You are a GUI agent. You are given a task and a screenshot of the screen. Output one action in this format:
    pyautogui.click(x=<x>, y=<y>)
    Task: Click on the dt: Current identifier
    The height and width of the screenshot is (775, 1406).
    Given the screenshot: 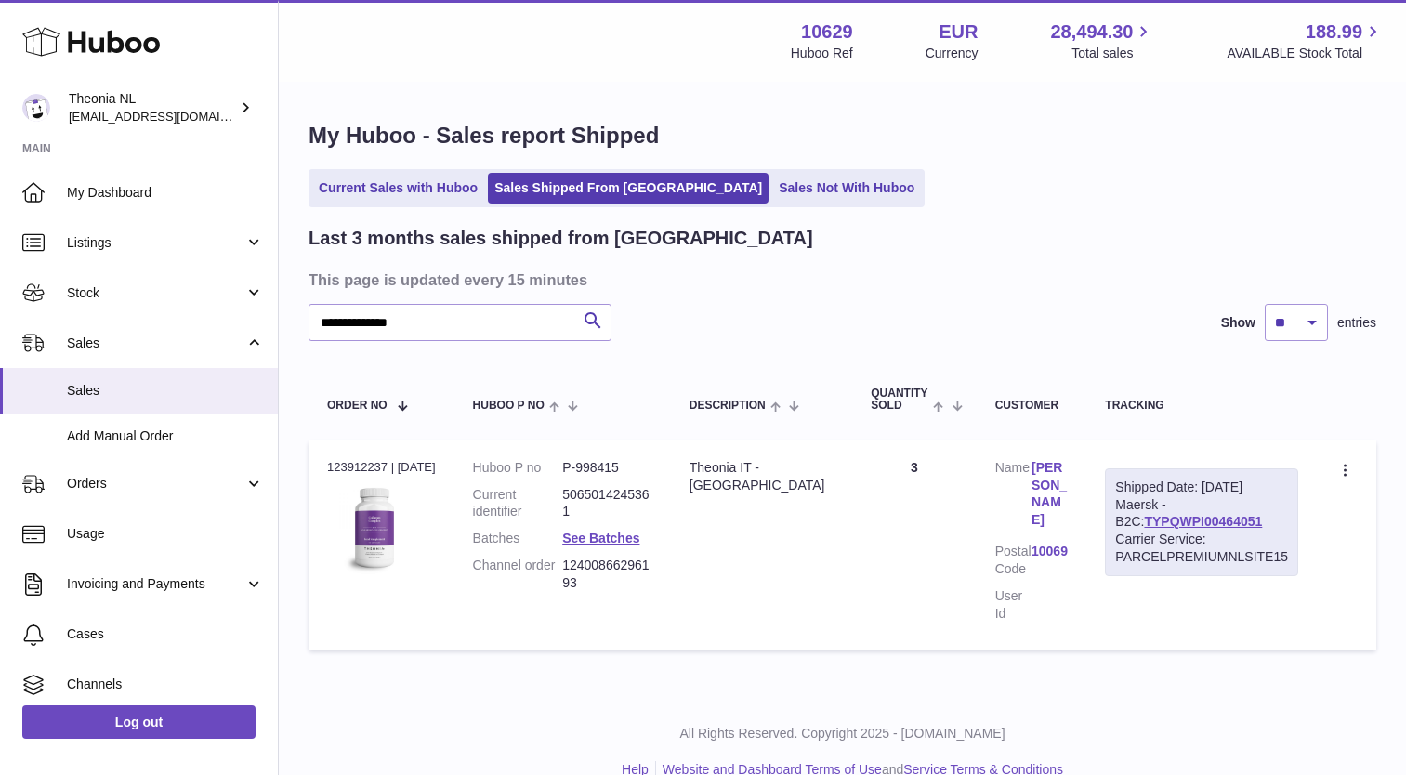 What is the action you would take?
    pyautogui.click(x=517, y=503)
    